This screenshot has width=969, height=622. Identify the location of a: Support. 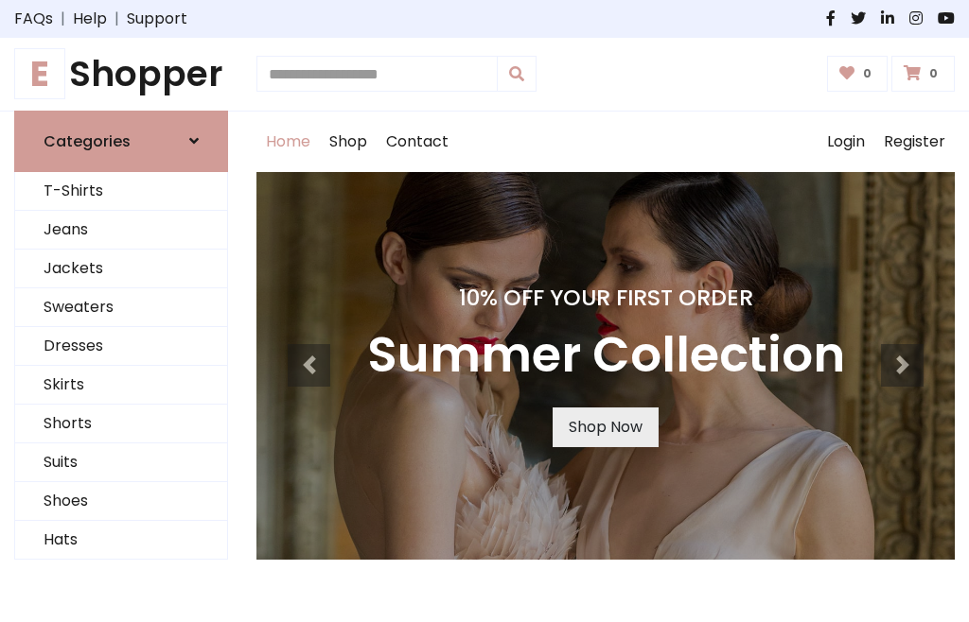
(157, 19).